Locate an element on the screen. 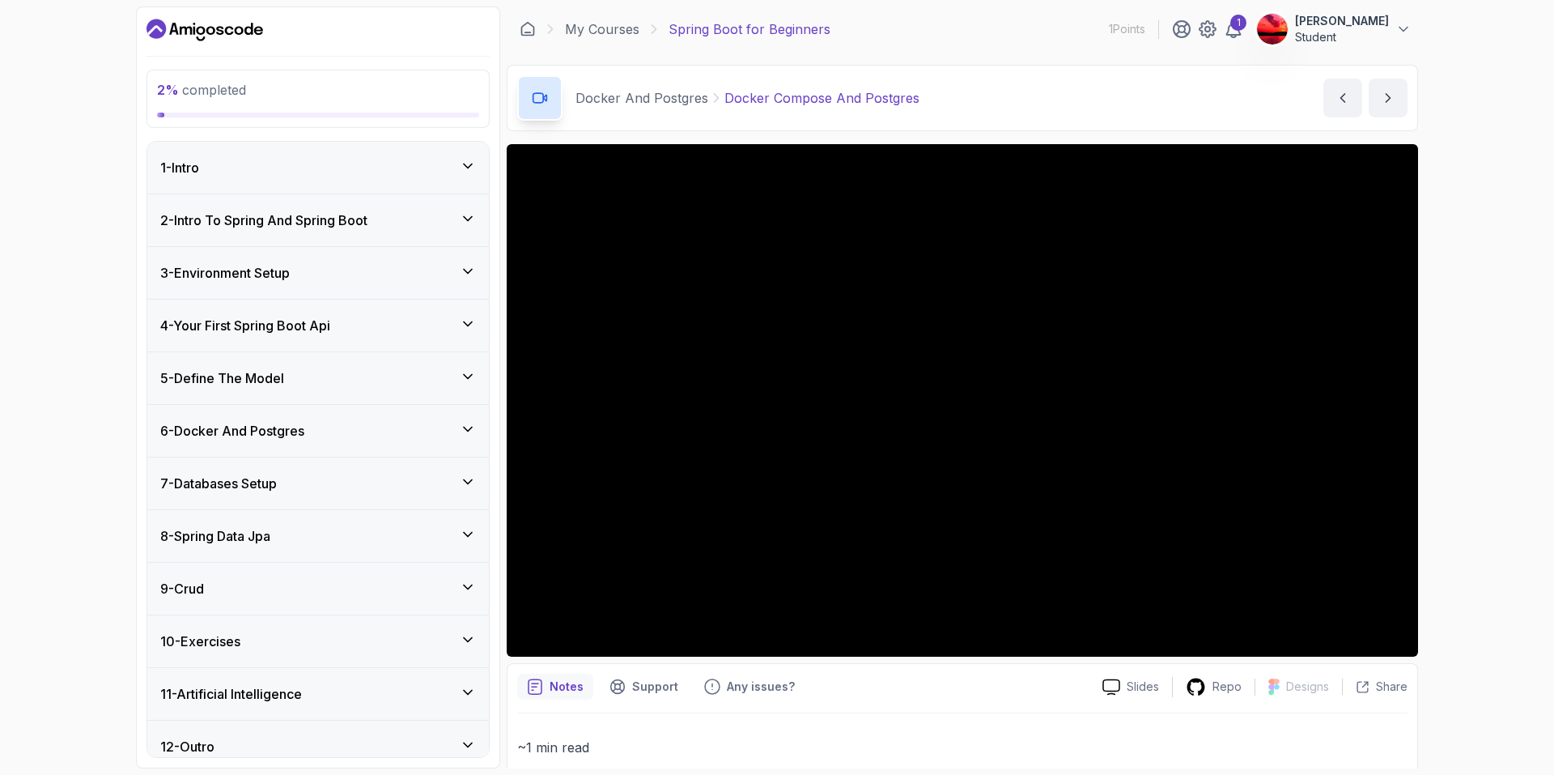  p: Student is located at coordinates (1342, 37).